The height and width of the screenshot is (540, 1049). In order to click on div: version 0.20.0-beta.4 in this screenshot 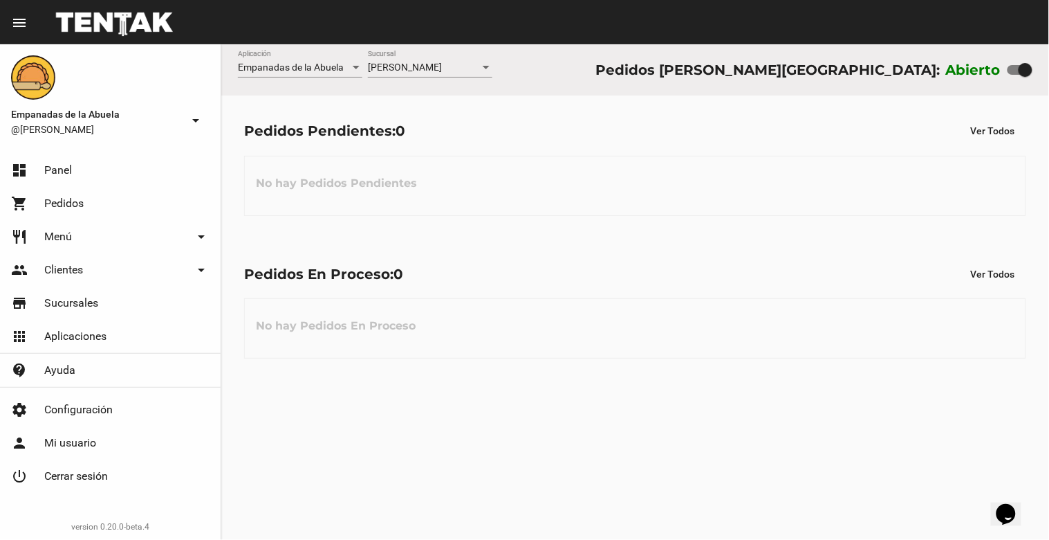, I will do `click(110, 526)`.